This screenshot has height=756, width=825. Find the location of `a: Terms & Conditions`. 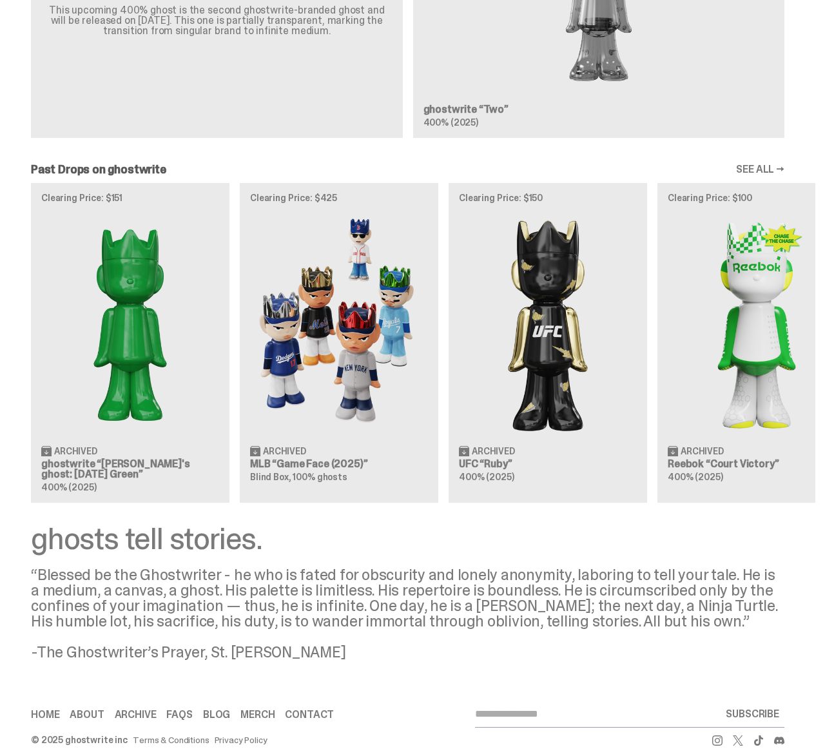

a: Terms & Conditions is located at coordinates (171, 740).